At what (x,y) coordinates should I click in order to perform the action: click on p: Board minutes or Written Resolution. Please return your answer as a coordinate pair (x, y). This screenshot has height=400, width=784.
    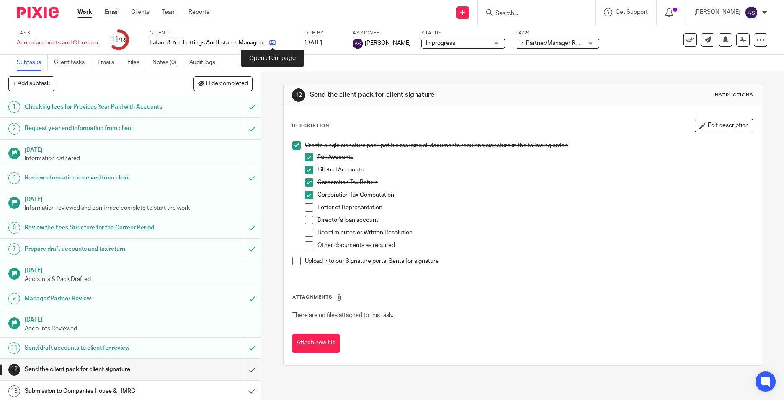
    Looking at the image, I should click on (535, 232).